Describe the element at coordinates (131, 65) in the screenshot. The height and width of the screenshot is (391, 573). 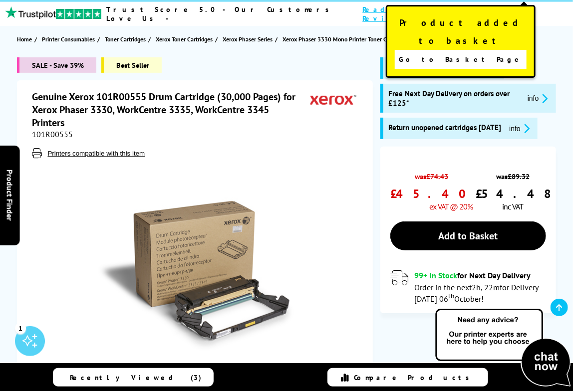
I see `span: Best Seller` at that location.